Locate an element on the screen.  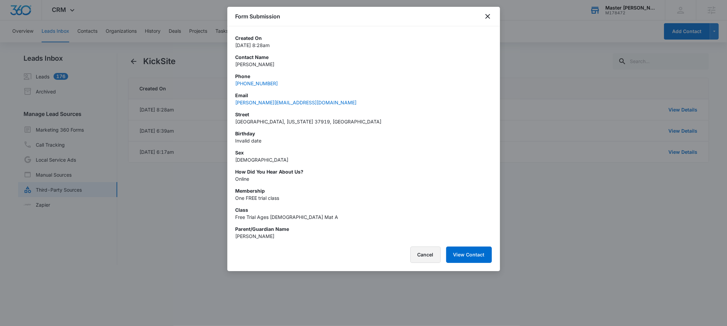
p: Sex is located at coordinates (364, 152).